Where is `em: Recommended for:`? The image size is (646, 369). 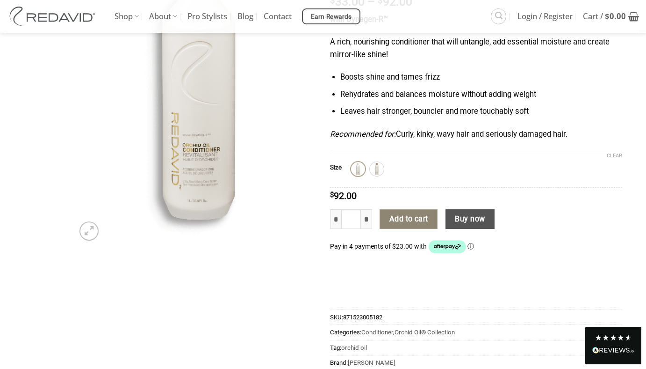
em: Recommended for: is located at coordinates (363, 134).